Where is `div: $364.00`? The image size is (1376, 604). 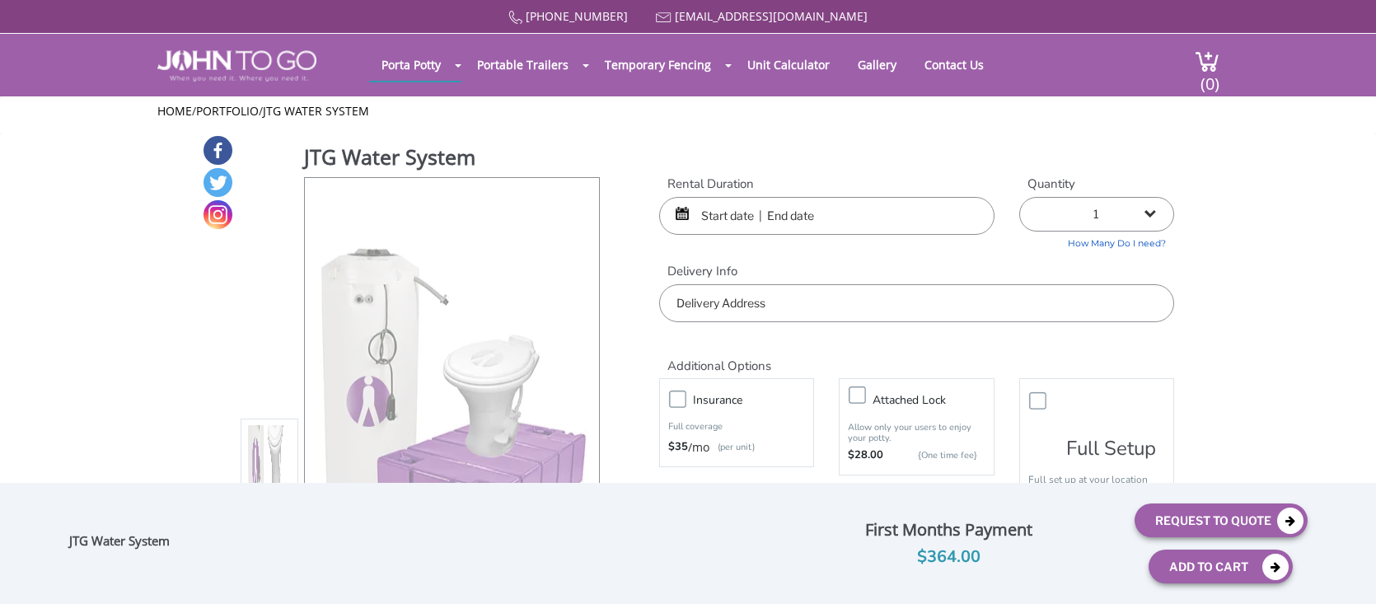
div: $364.00 is located at coordinates (948, 557).